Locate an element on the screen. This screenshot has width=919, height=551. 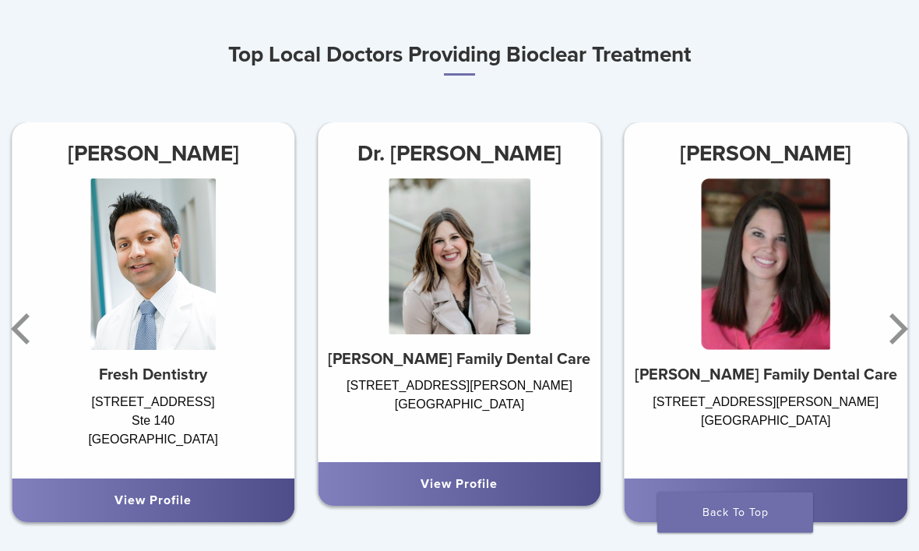
img: Dr. Salil Mehta is located at coordinates (153, 265).